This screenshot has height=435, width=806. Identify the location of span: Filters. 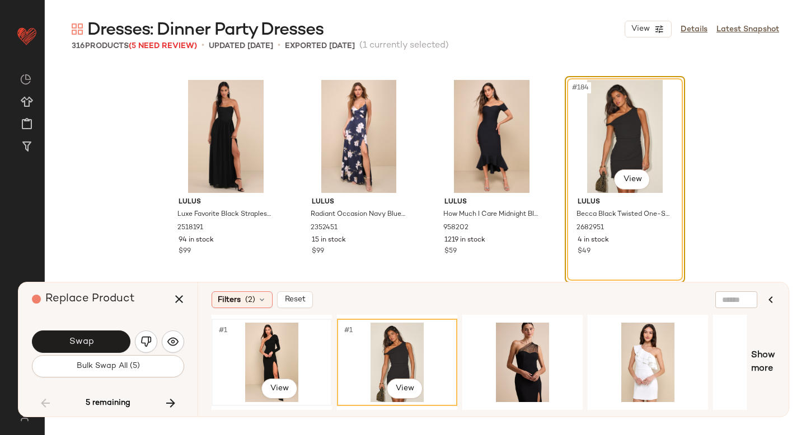
(229, 300).